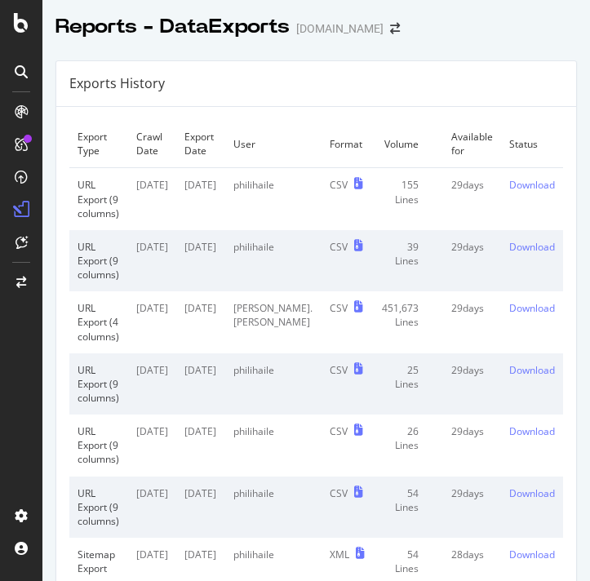 The height and width of the screenshot is (581, 590). I want to click on td: Export Date, so click(200, 144).